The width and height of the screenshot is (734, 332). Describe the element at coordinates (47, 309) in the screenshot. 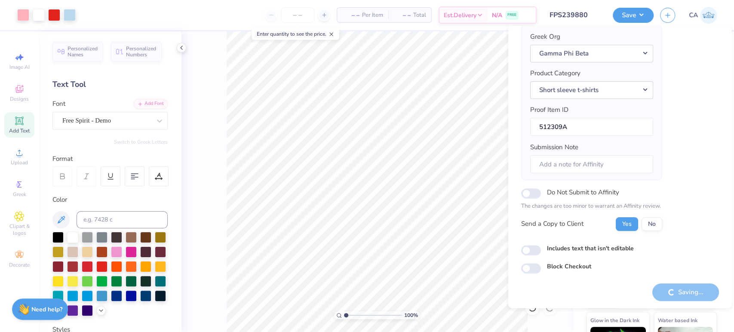

I see `strong: Need help?` at that location.